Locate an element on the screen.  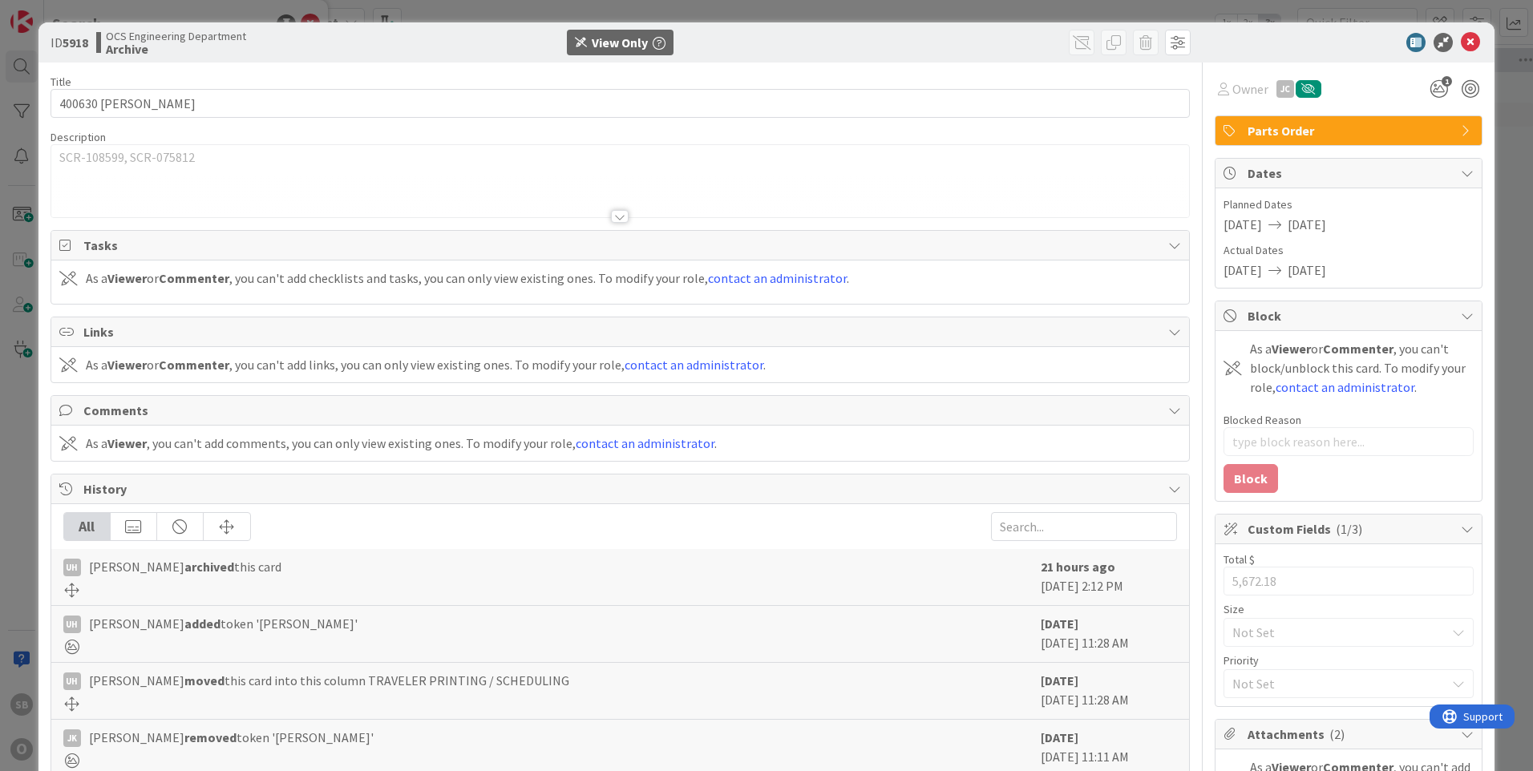
span: ( 1/3 ) is located at coordinates (1348, 529).